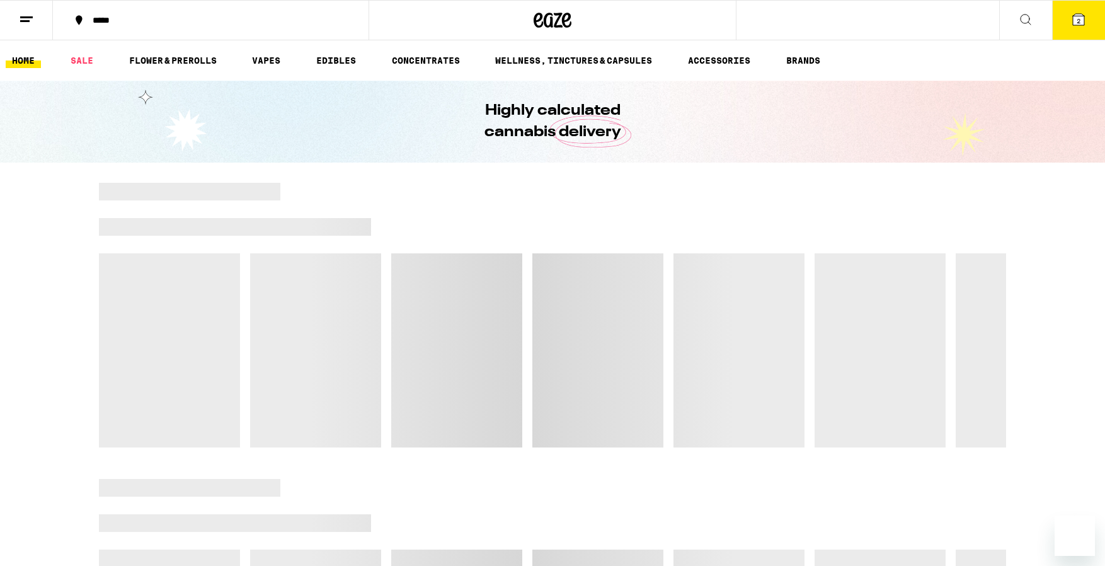  I want to click on a: HOME, so click(23, 61).